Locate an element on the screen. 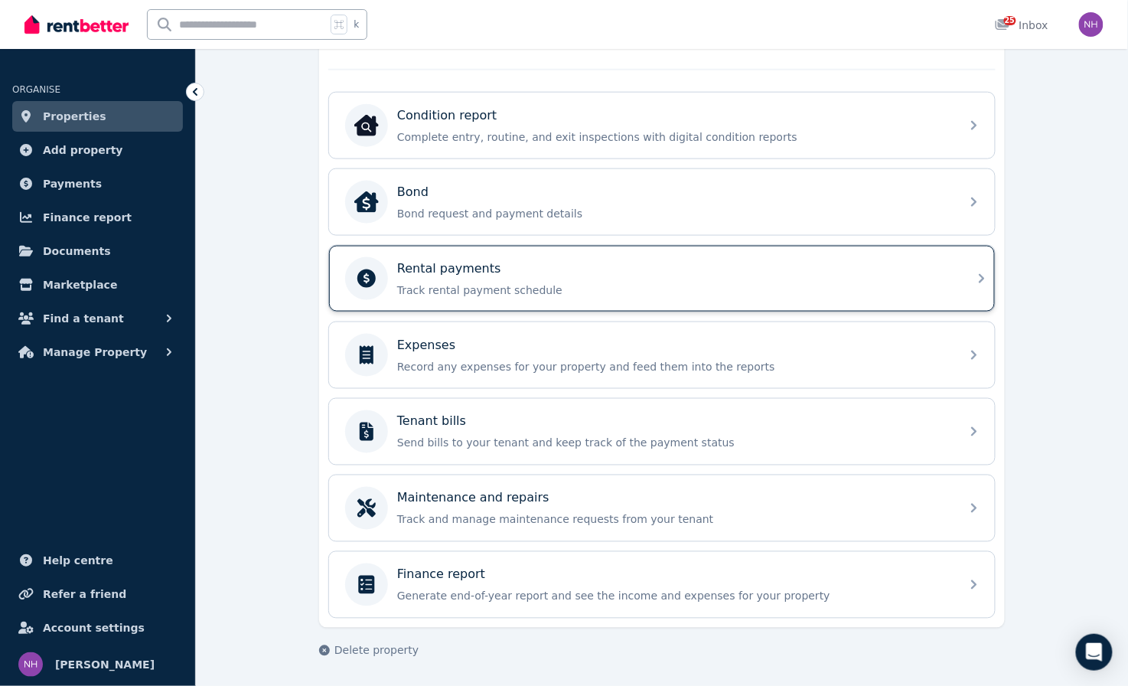 The image size is (1128, 686). p: Record any expenses for your property and feed them into the reports is located at coordinates (674, 367).